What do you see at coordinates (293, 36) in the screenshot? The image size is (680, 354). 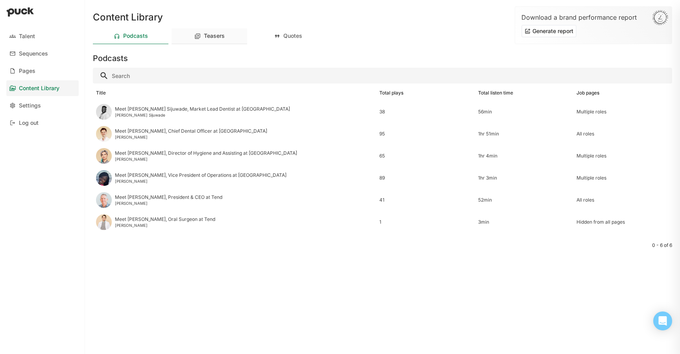 I see `div: Quotes` at bounding box center [293, 36].